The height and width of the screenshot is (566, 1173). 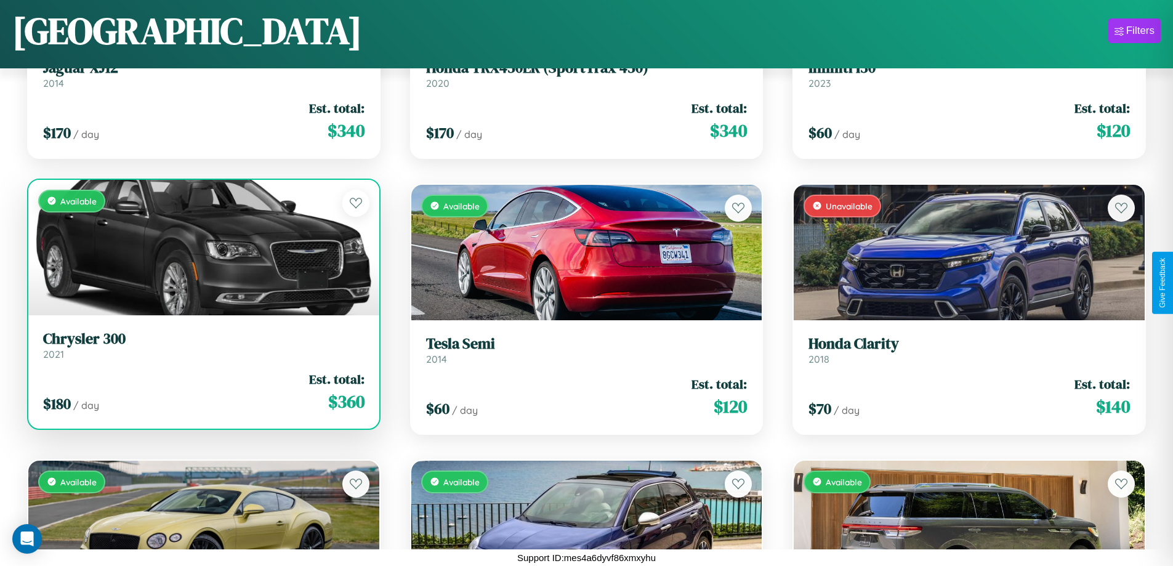 I want to click on span: 2023, so click(x=820, y=83).